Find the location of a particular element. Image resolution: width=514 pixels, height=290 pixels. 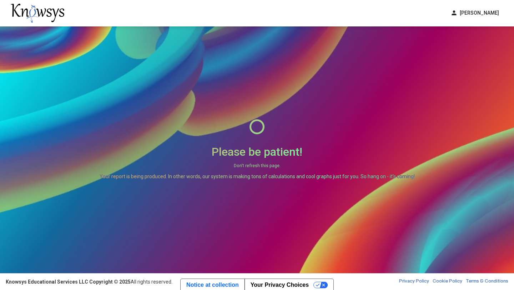

h2: Please be patient! is located at coordinates (257, 152).